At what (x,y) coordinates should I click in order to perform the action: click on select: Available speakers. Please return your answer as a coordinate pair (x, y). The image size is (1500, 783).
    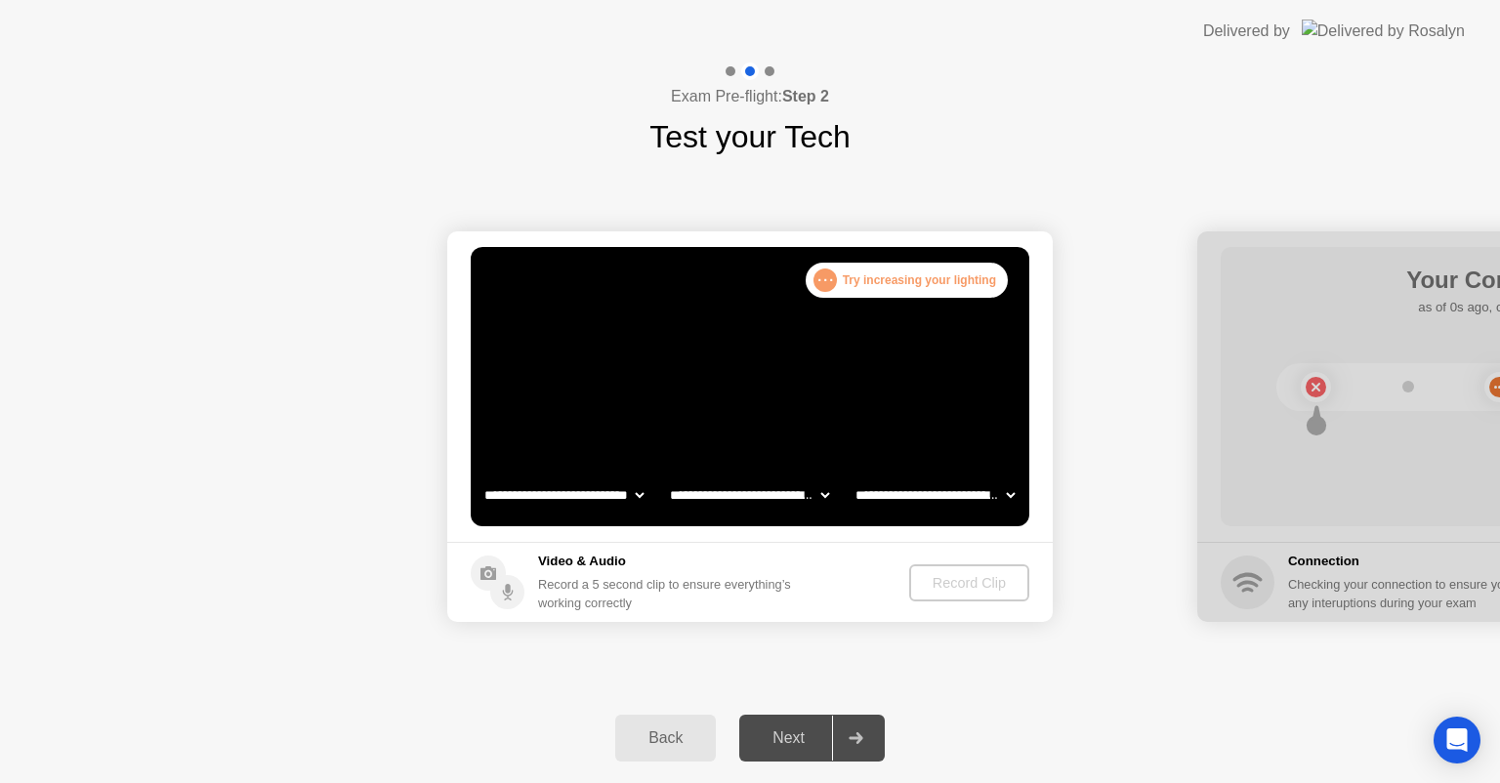
    Looking at the image, I should click on (749, 495).